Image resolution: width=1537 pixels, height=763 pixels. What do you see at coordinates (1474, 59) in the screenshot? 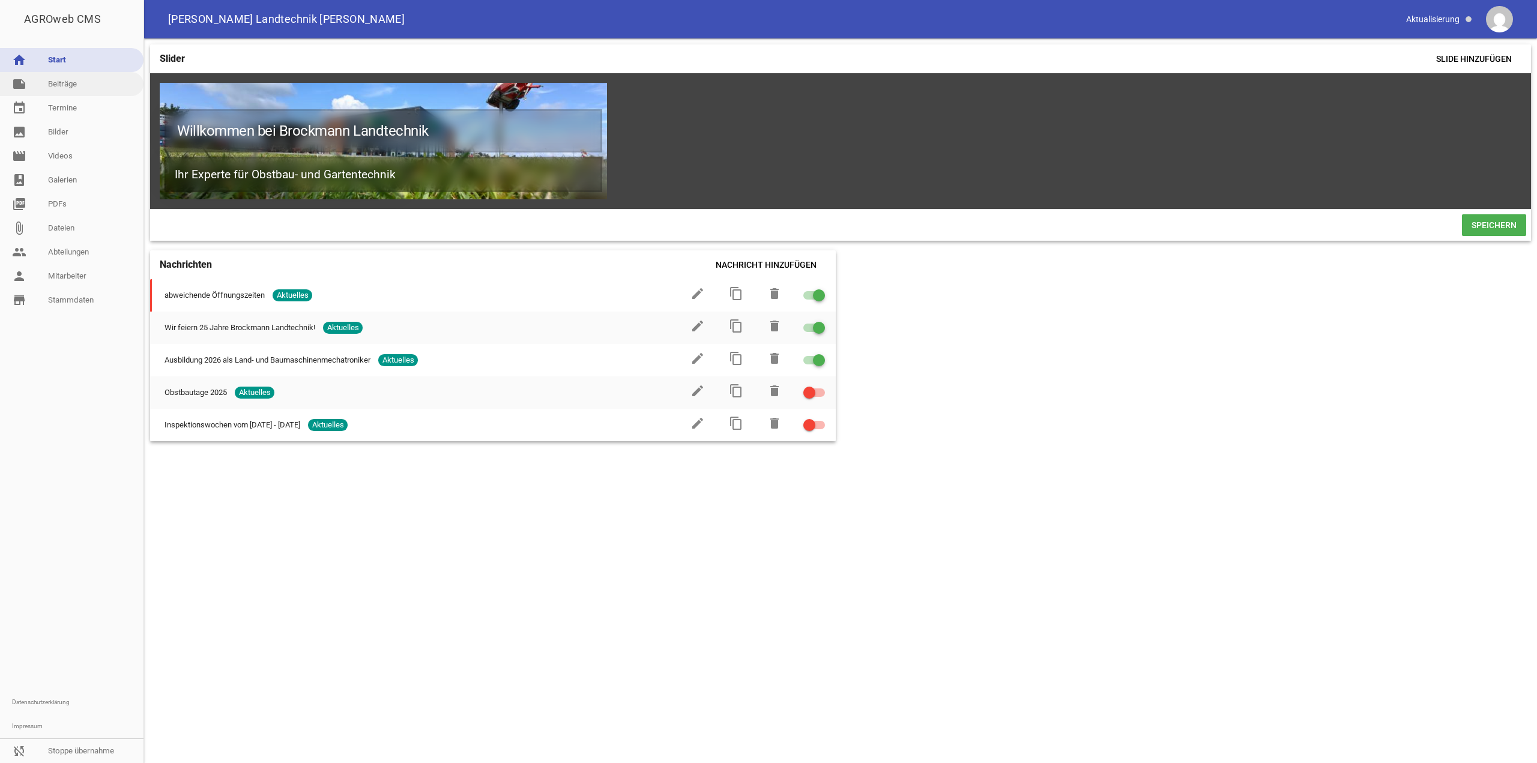
I see `span: Slide hinzufügen` at bounding box center [1474, 59].